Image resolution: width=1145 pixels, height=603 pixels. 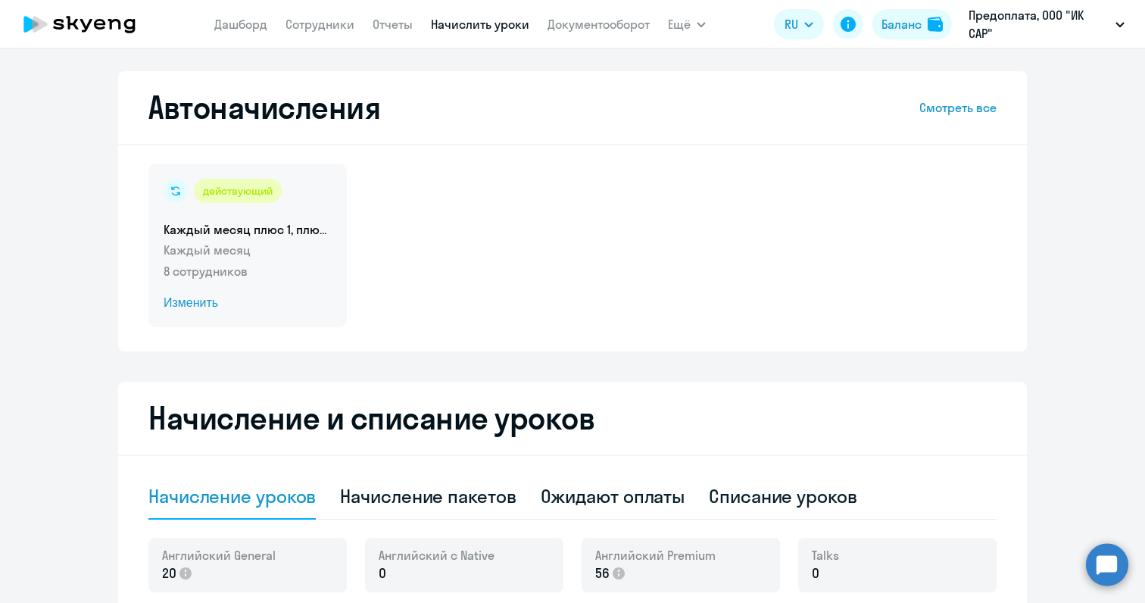 I want to click on img: balance, so click(x=935, y=24).